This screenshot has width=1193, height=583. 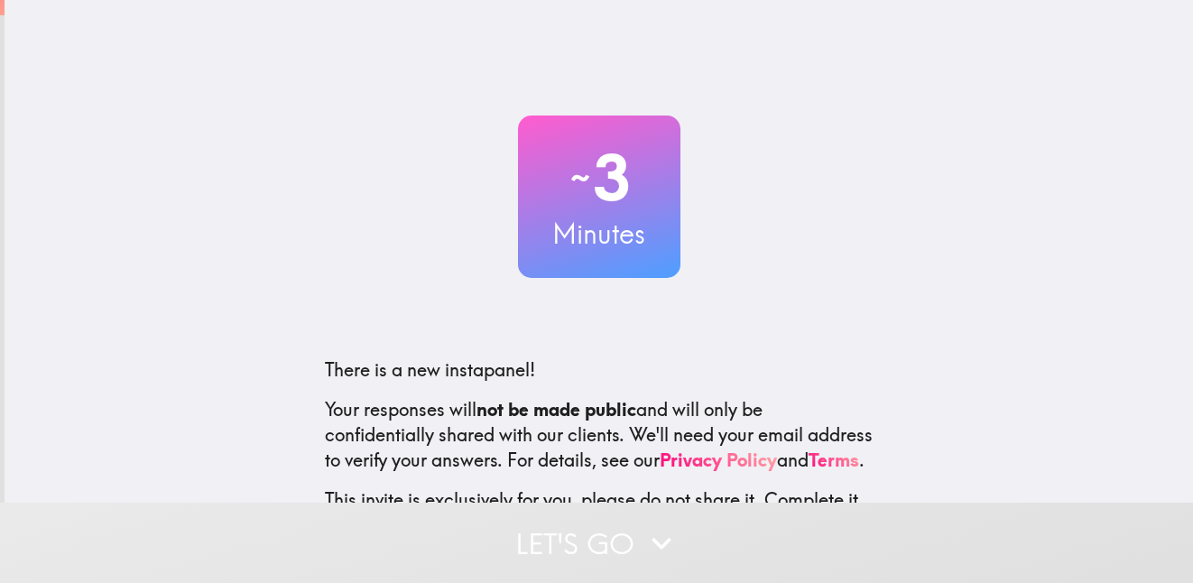 What do you see at coordinates (718, 459) in the screenshot?
I see `a: Privacy Policy` at bounding box center [718, 459].